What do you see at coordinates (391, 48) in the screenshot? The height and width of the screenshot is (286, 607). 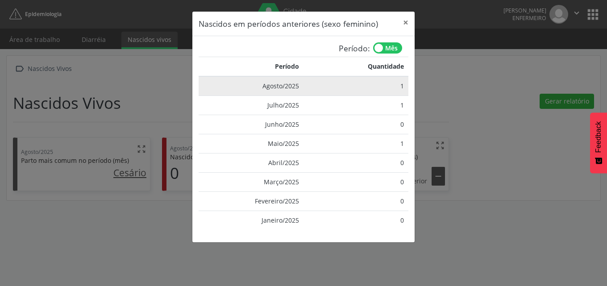 I see `span: Mês` at bounding box center [391, 48].